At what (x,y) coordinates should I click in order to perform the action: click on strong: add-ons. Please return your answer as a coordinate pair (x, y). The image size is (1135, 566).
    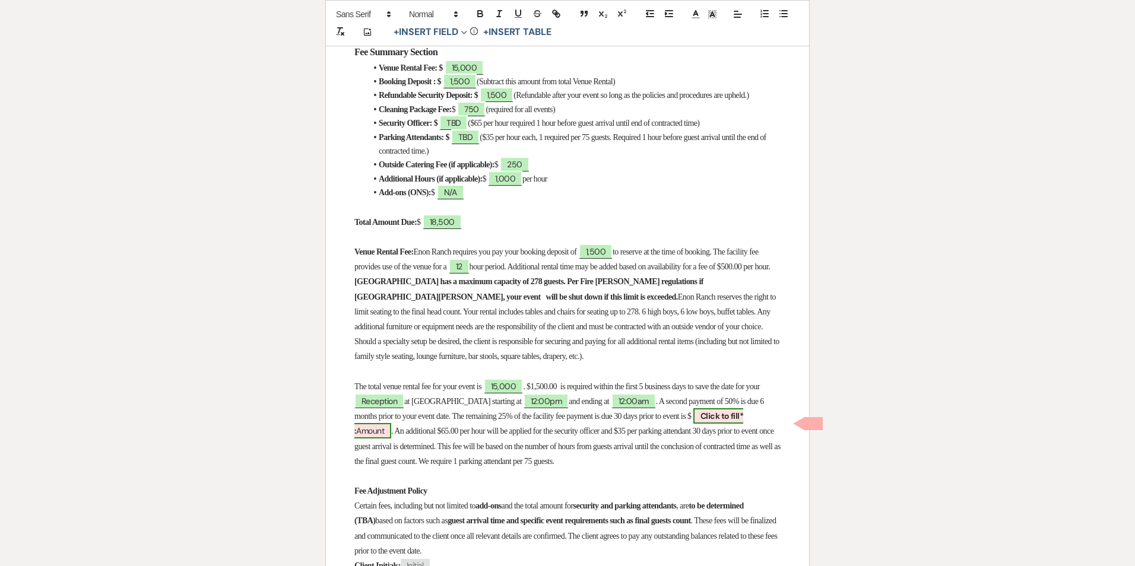
    Looking at the image, I should click on (488, 506).